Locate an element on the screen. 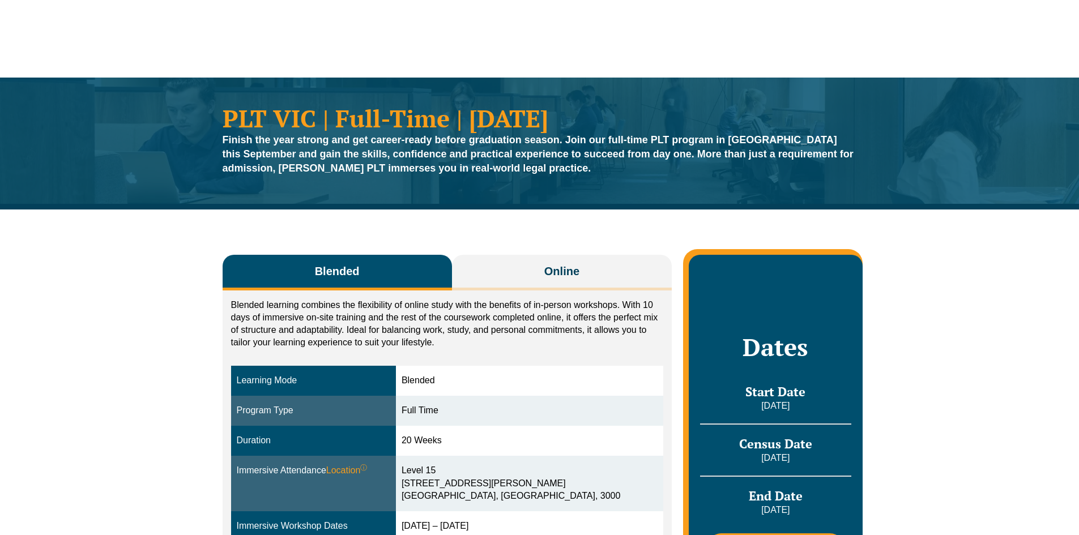  h2: Dates is located at coordinates (776, 347).